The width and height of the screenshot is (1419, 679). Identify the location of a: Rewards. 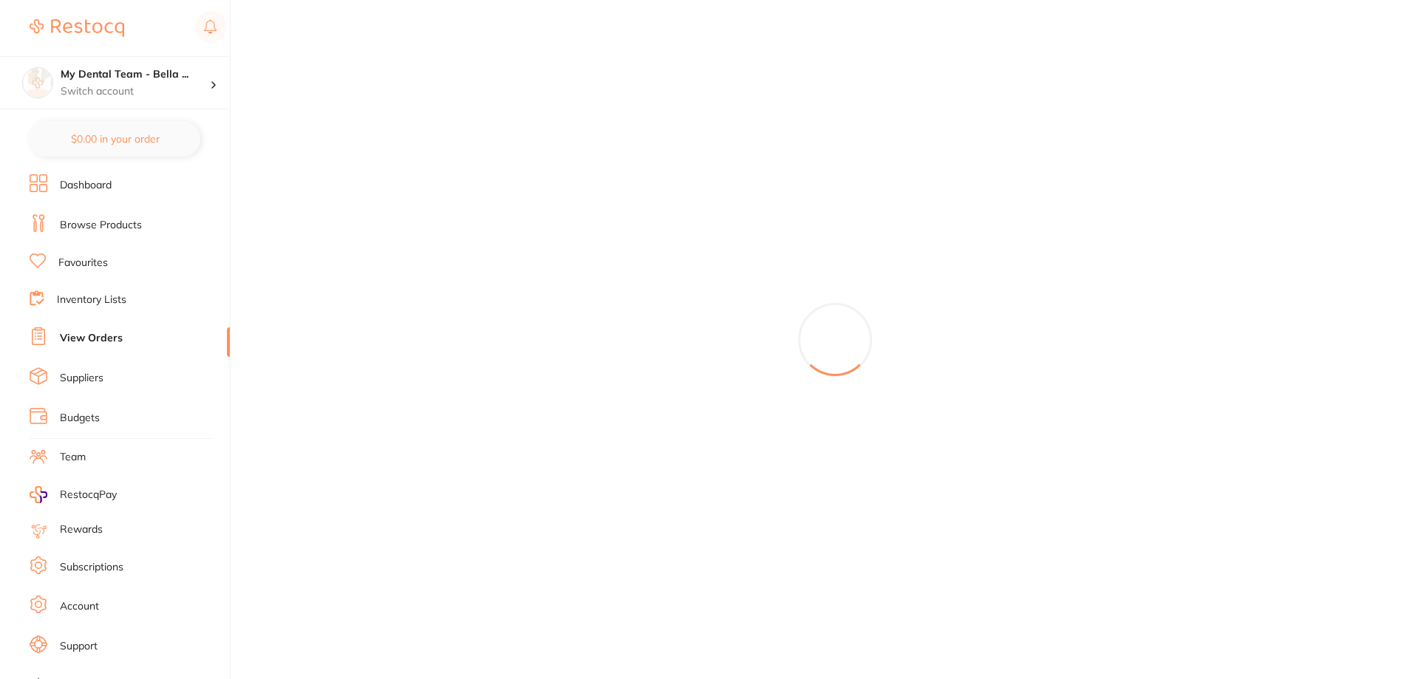
(81, 530).